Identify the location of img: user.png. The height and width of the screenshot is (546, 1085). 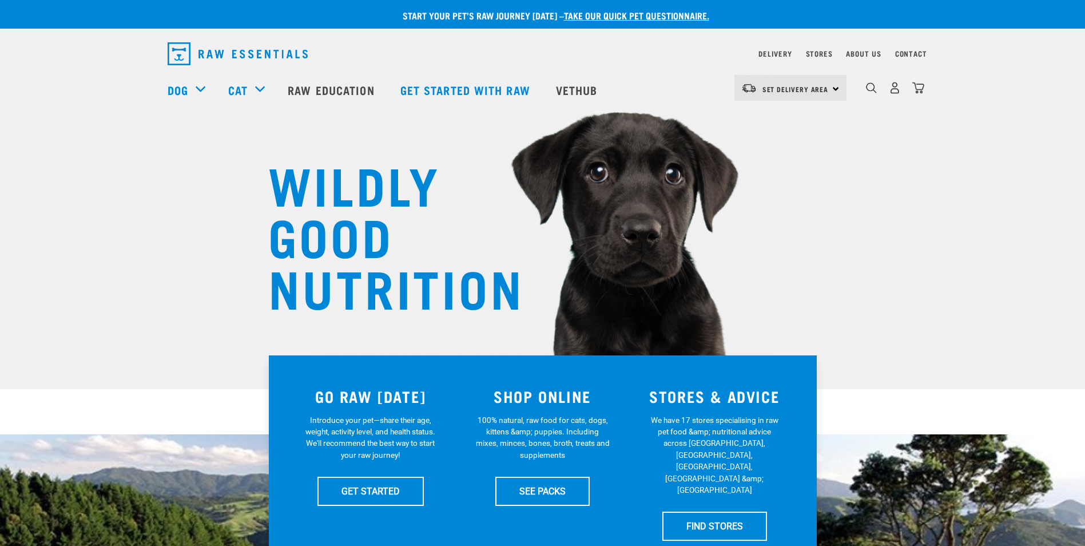
(894, 87).